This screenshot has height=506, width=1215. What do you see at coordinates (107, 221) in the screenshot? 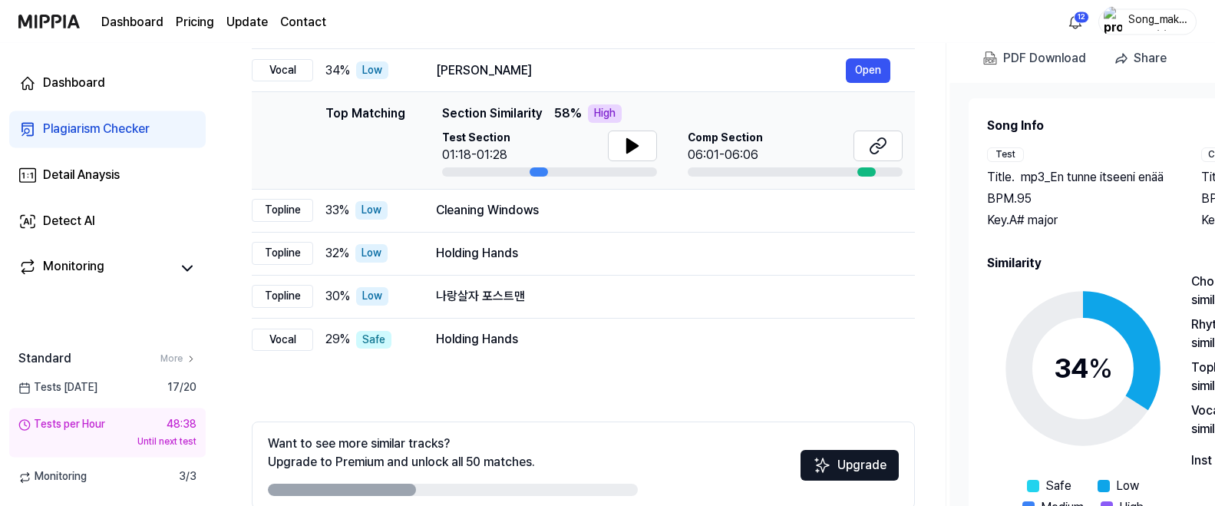
I see `a: Detect AI` at bounding box center [107, 221].